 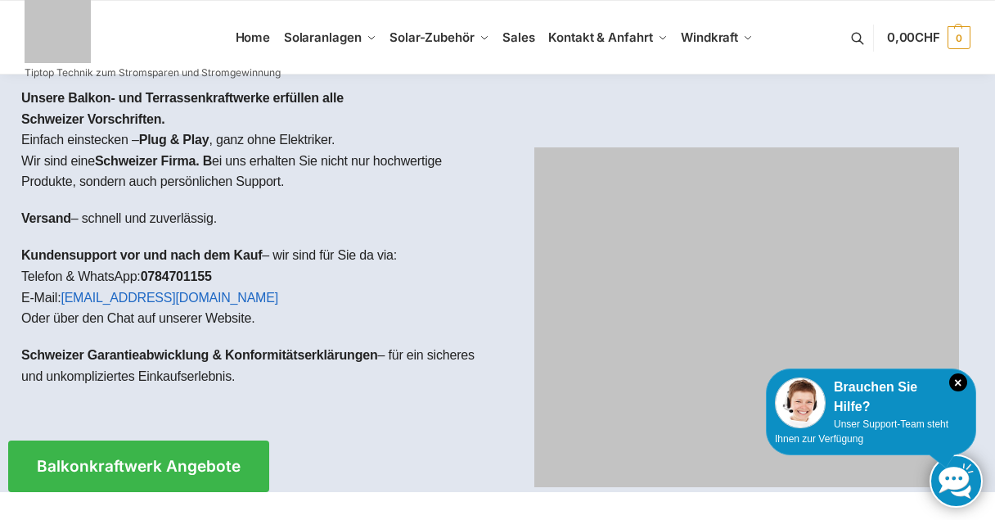 I want to click on i: Schließen, so click(x=958, y=382).